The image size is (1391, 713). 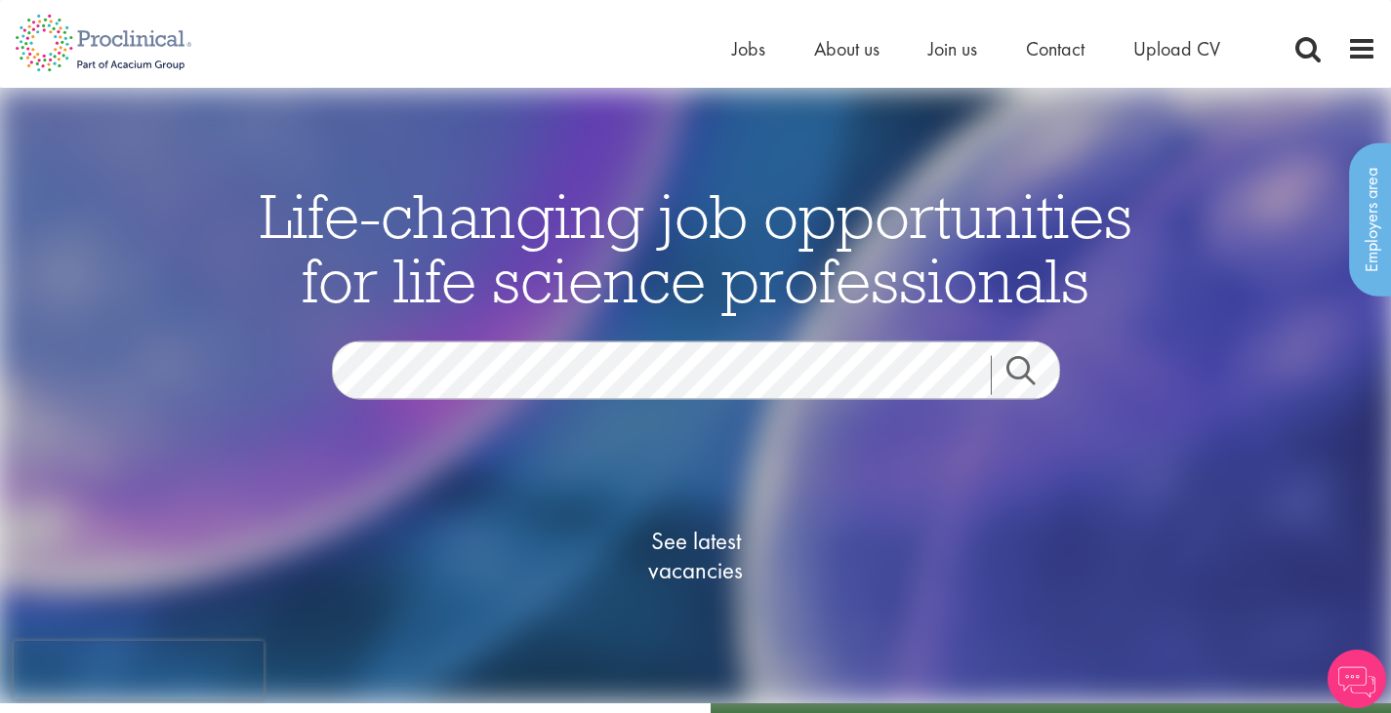 What do you see at coordinates (1055, 49) in the screenshot?
I see `span: Contact` at bounding box center [1055, 49].